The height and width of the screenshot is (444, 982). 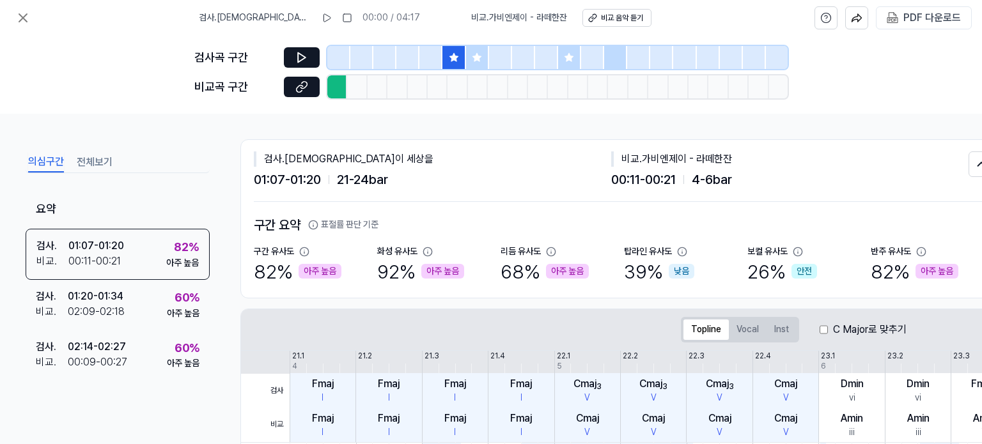 I want to click on div: 안전, so click(x=804, y=272).